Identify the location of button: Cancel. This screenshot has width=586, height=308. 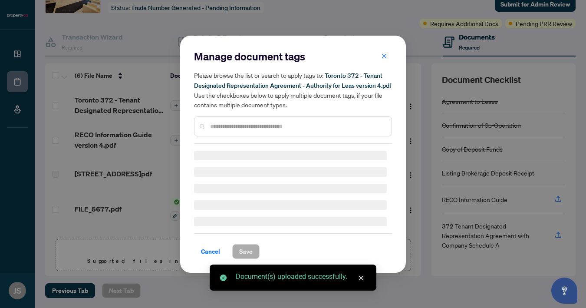
(211, 251).